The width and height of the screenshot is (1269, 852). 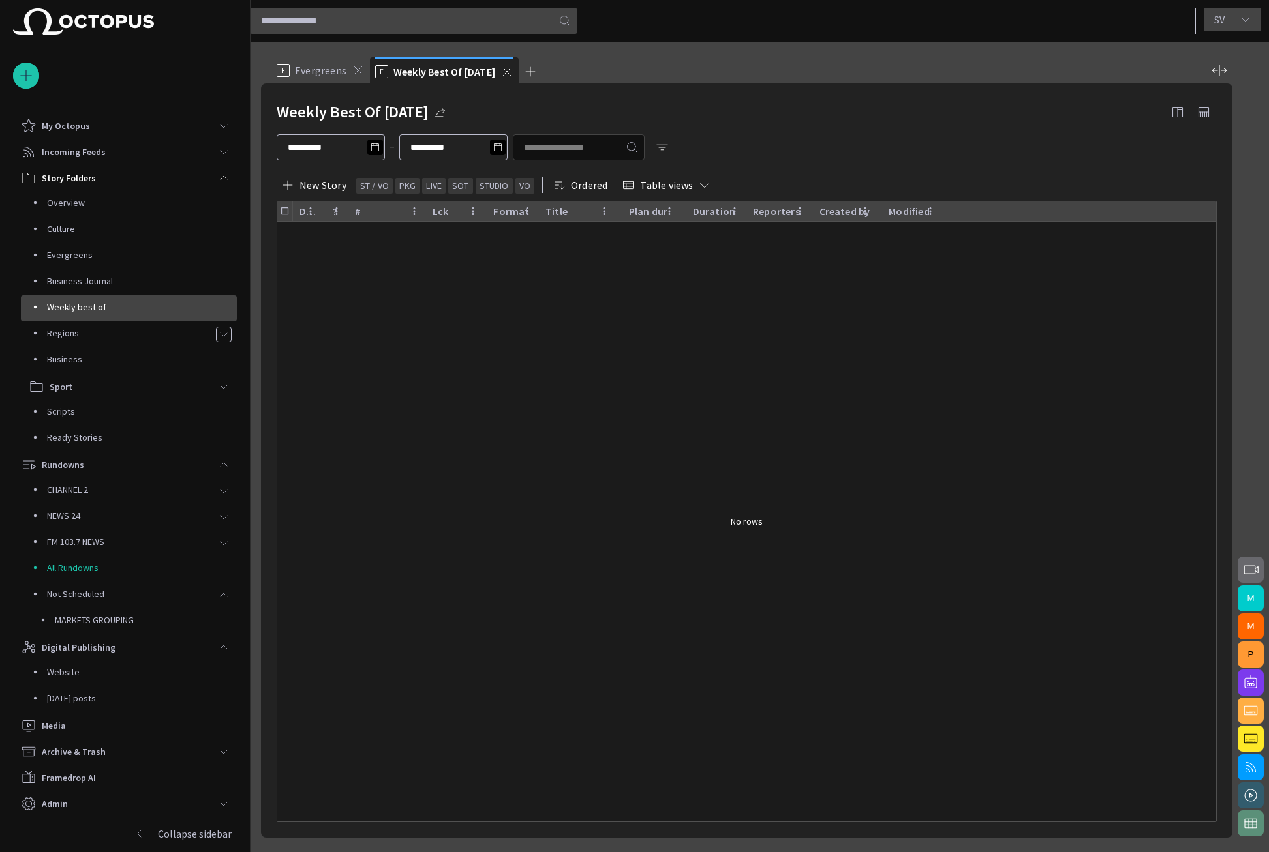 What do you see at coordinates (776, 211) in the screenshot?
I see `div: Reporters` at bounding box center [776, 211].